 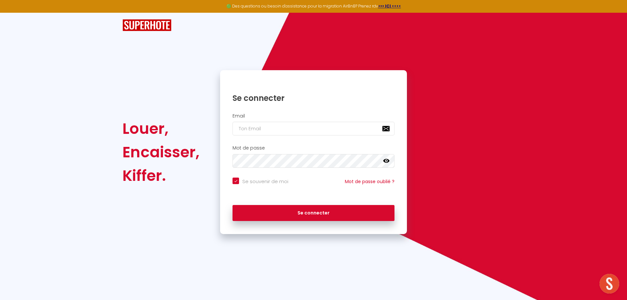 I want to click on div: Louer,, so click(x=161, y=129).